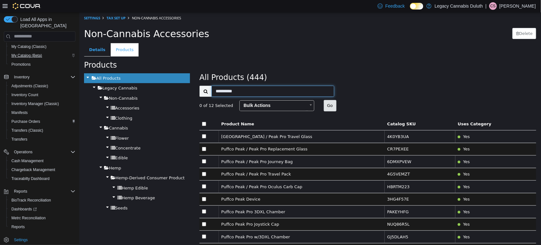 The width and height of the screenshot is (541, 245). What do you see at coordinates (25, 95) in the screenshot?
I see `a: Inventory Count` at bounding box center [25, 95].